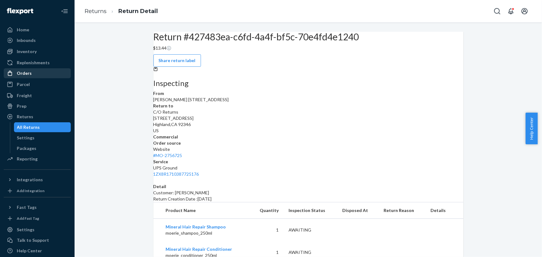 The image size is (542, 257). Describe the element at coordinates (24, 96) in the screenshot. I see `div: Freight` at that location.